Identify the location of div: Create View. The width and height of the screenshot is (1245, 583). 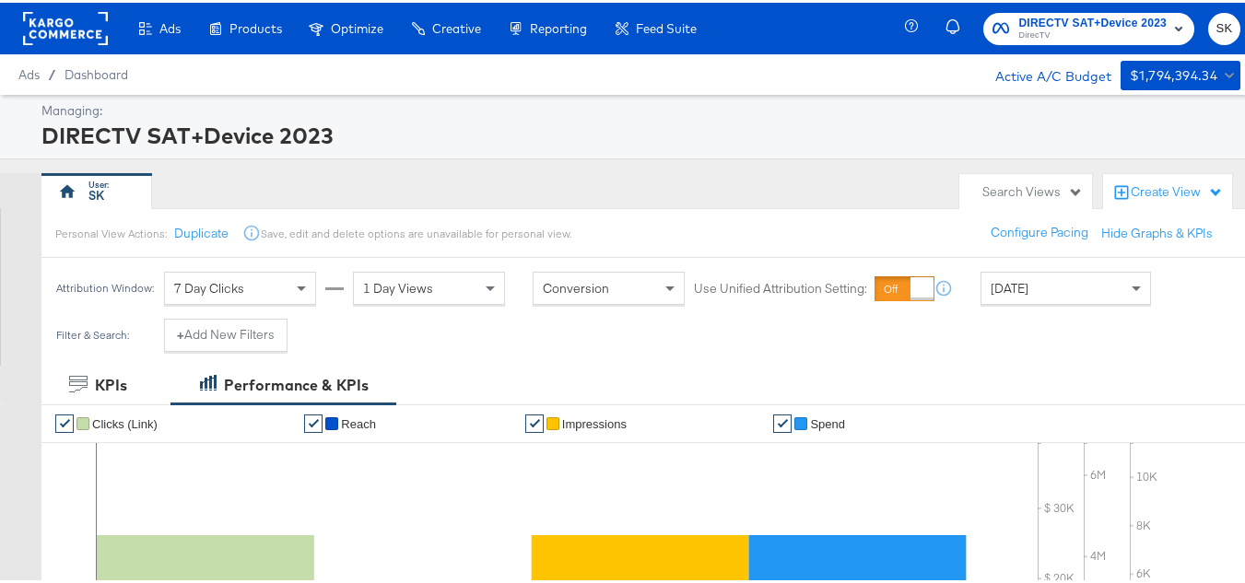
(1177, 190).